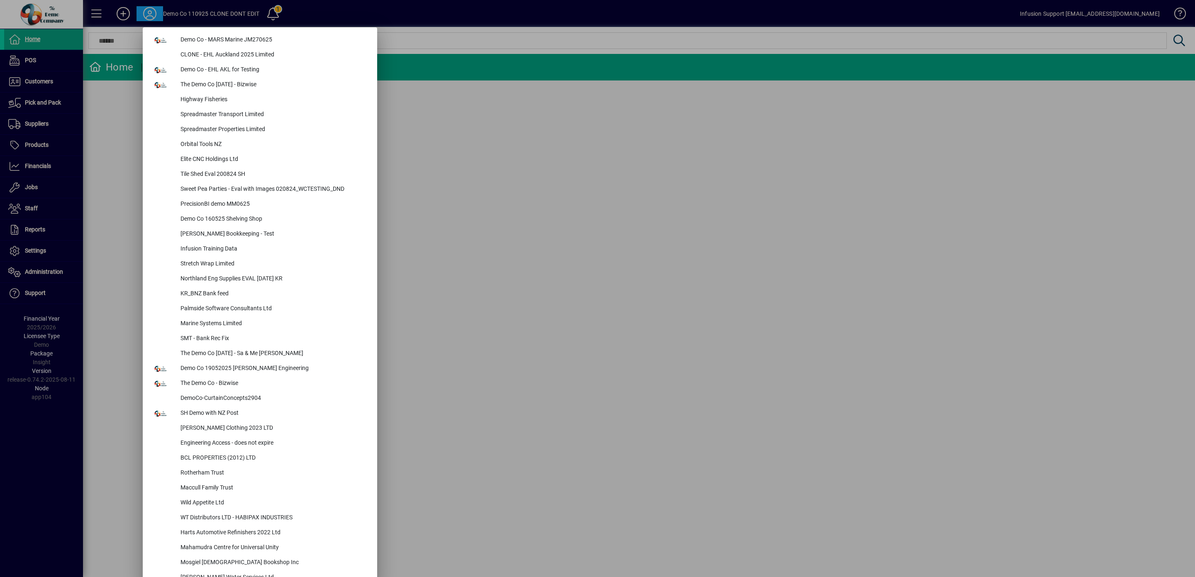  Describe the element at coordinates (260, 115) in the screenshot. I see `button: Spreadmaster Transport Limited` at that location.